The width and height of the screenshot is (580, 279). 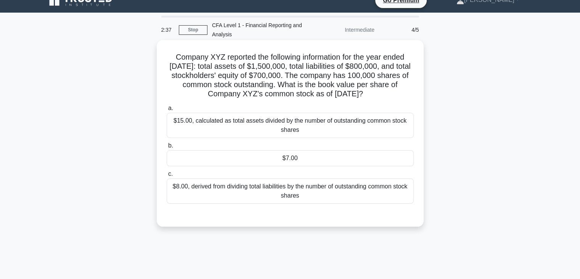 I want to click on div: 2:37, so click(x=168, y=30).